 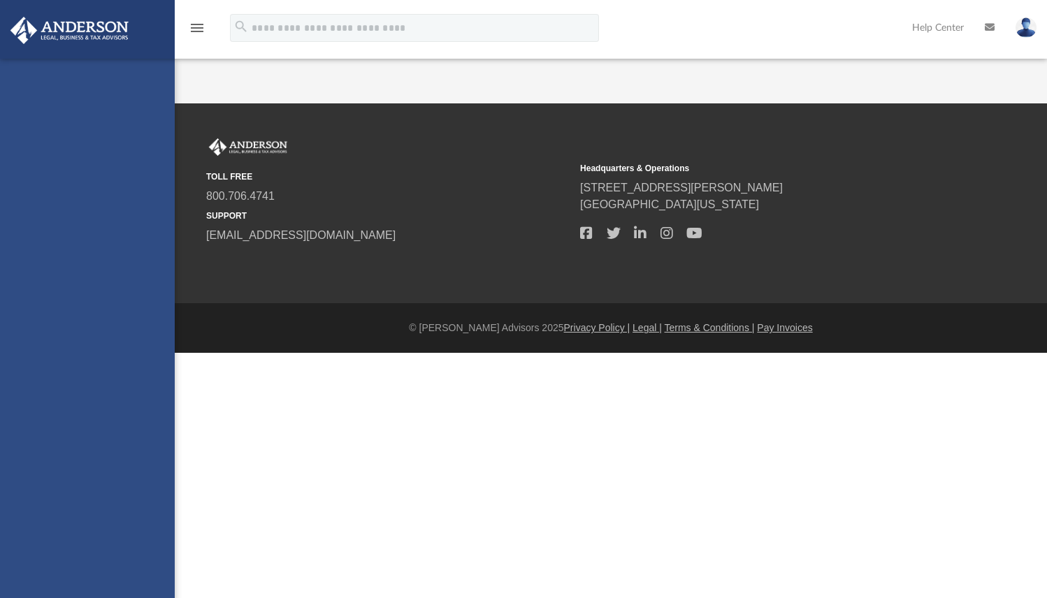 I want to click on a: Pay Invoices, so click(x=784, y=328).